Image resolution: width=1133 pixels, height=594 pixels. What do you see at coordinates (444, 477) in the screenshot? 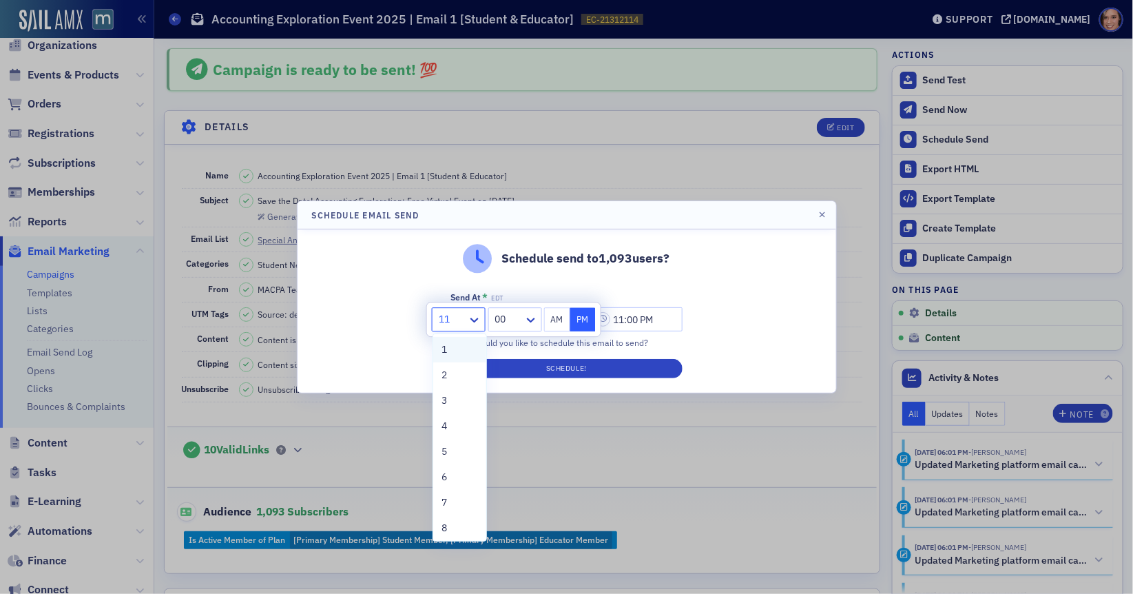
I see `span: 6` at bounding box center [444, 477].